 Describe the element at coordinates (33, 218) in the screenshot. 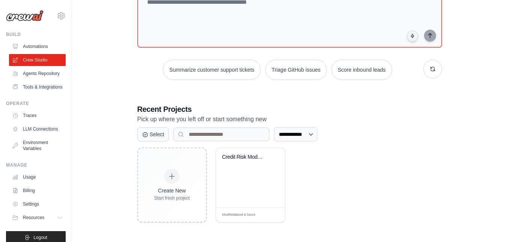

I see `span: Resources` at that location.